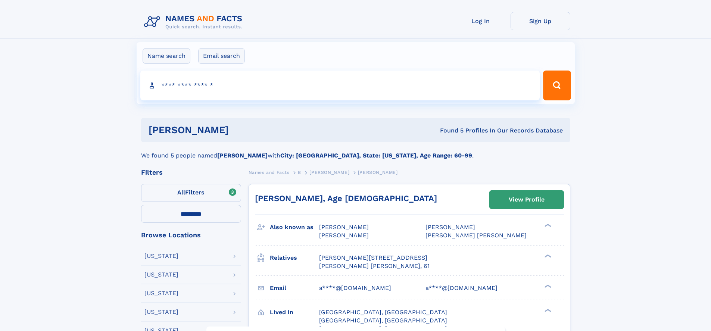 The height and width of the screenshot is (331, 711). What do you see at coordinates (526, 200) in the screenshot?
I see `a: View Profile` at bounding box center [526, 200].